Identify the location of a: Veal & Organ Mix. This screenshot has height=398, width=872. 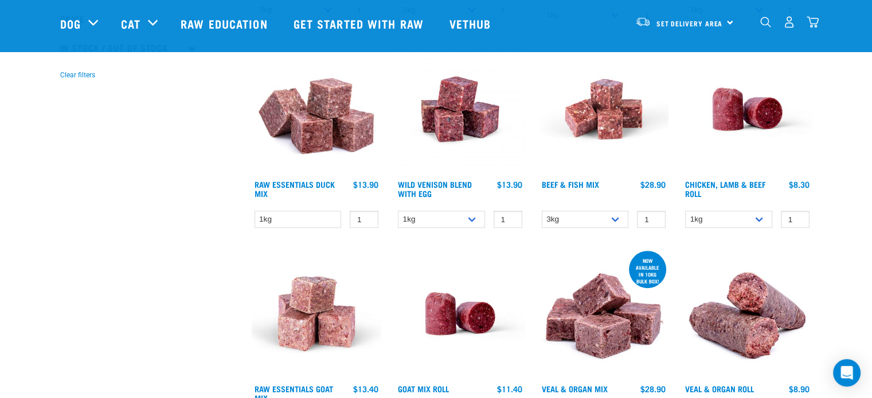
(575, 389).